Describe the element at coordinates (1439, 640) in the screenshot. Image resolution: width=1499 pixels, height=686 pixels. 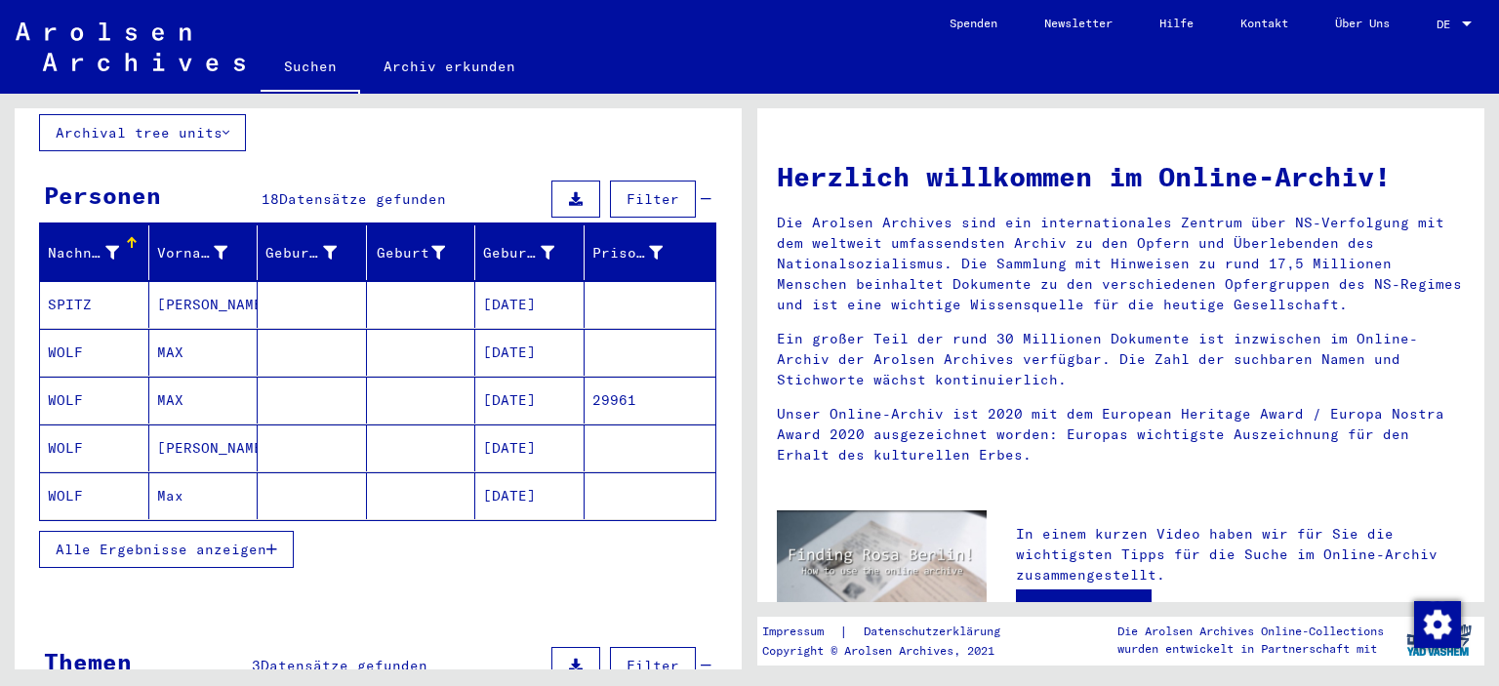
I see `img: yv_logo.png` at that location.